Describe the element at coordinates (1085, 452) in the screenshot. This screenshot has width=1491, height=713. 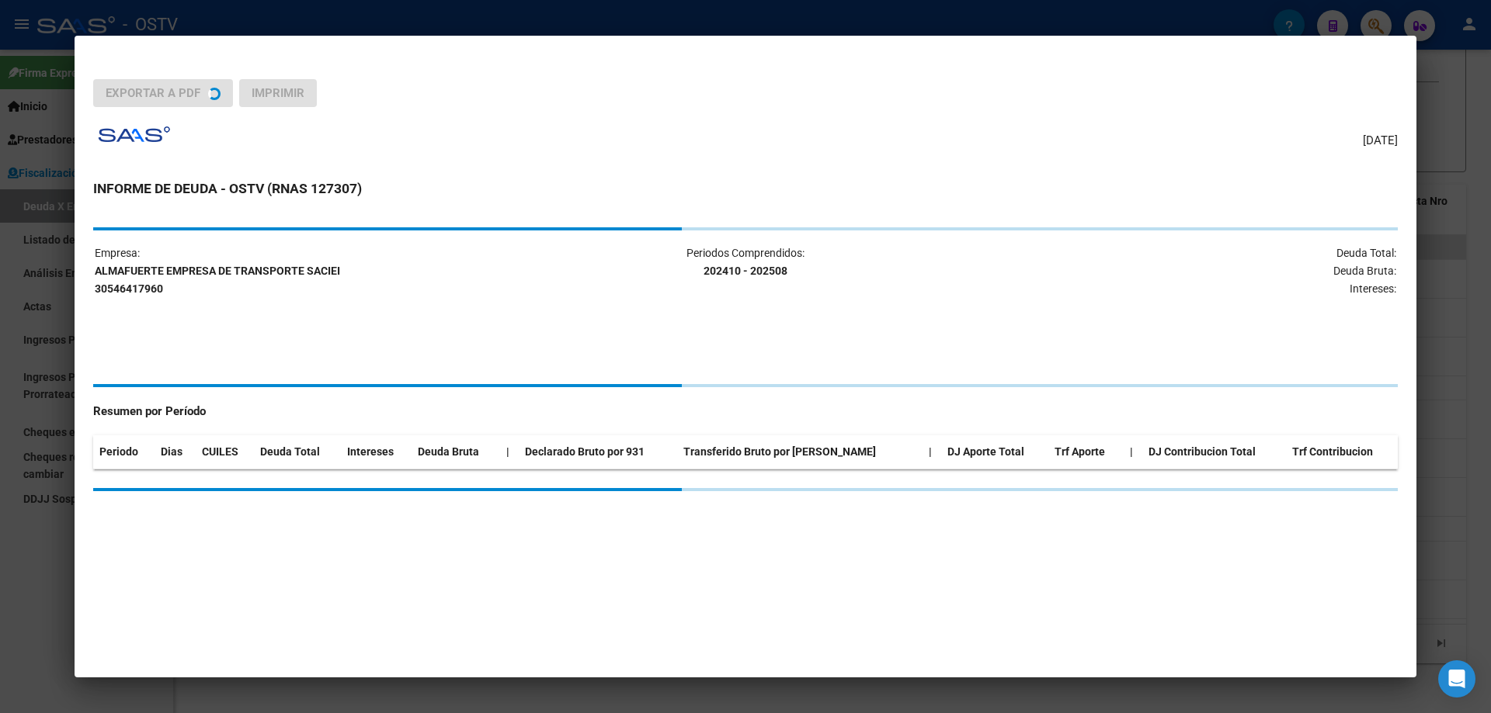
I see `th: Trf Aporte` at that location.